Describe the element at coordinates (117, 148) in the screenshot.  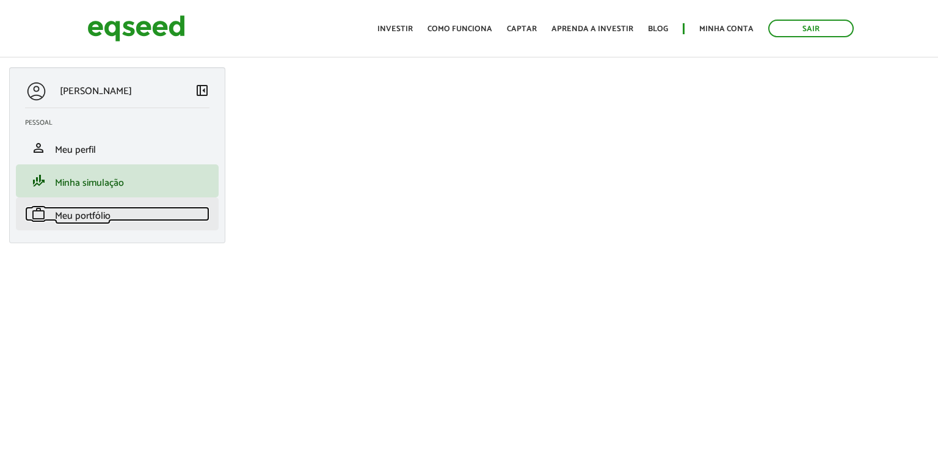
I see `li: Meu perfil` at that location.